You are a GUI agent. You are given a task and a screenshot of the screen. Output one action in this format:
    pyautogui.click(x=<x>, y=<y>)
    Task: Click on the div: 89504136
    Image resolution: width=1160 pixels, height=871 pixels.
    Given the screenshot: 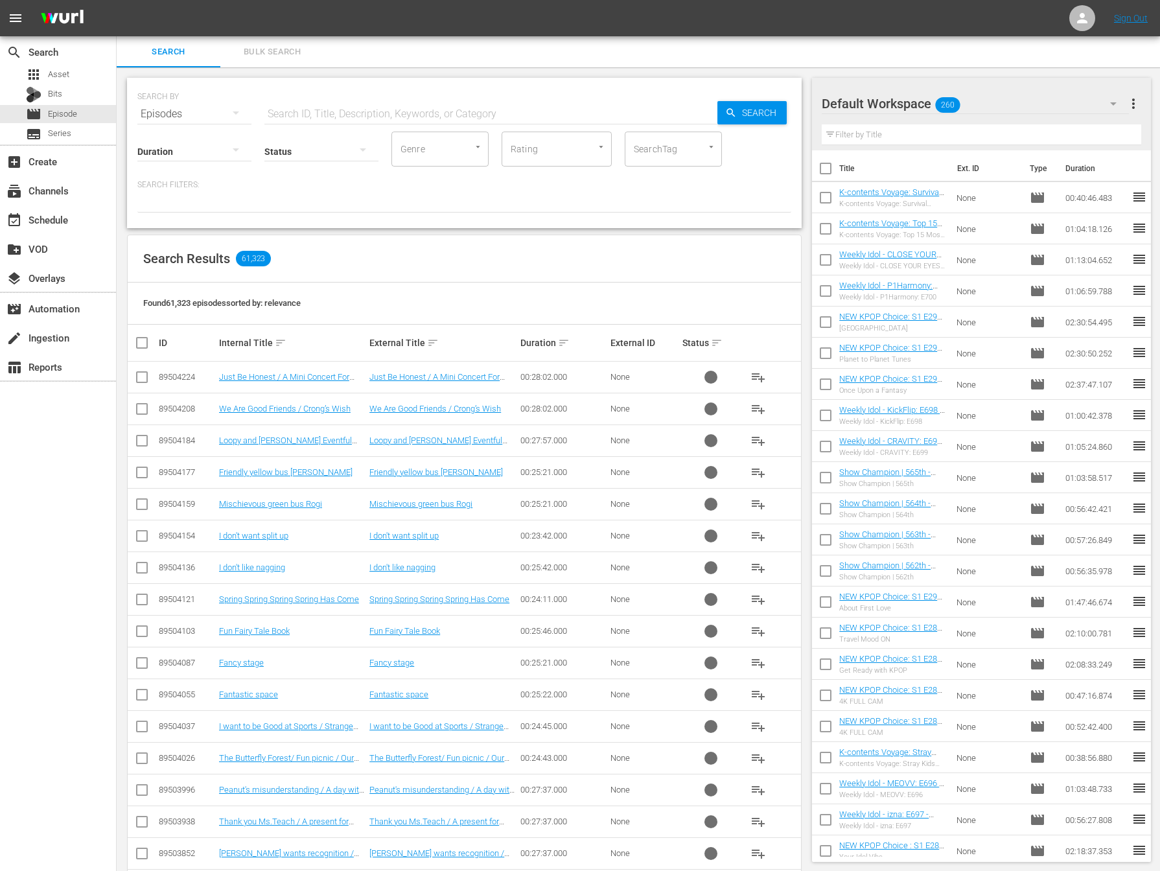 What is the action you would take?
    pyautogui.click(x=187, y=567)
    